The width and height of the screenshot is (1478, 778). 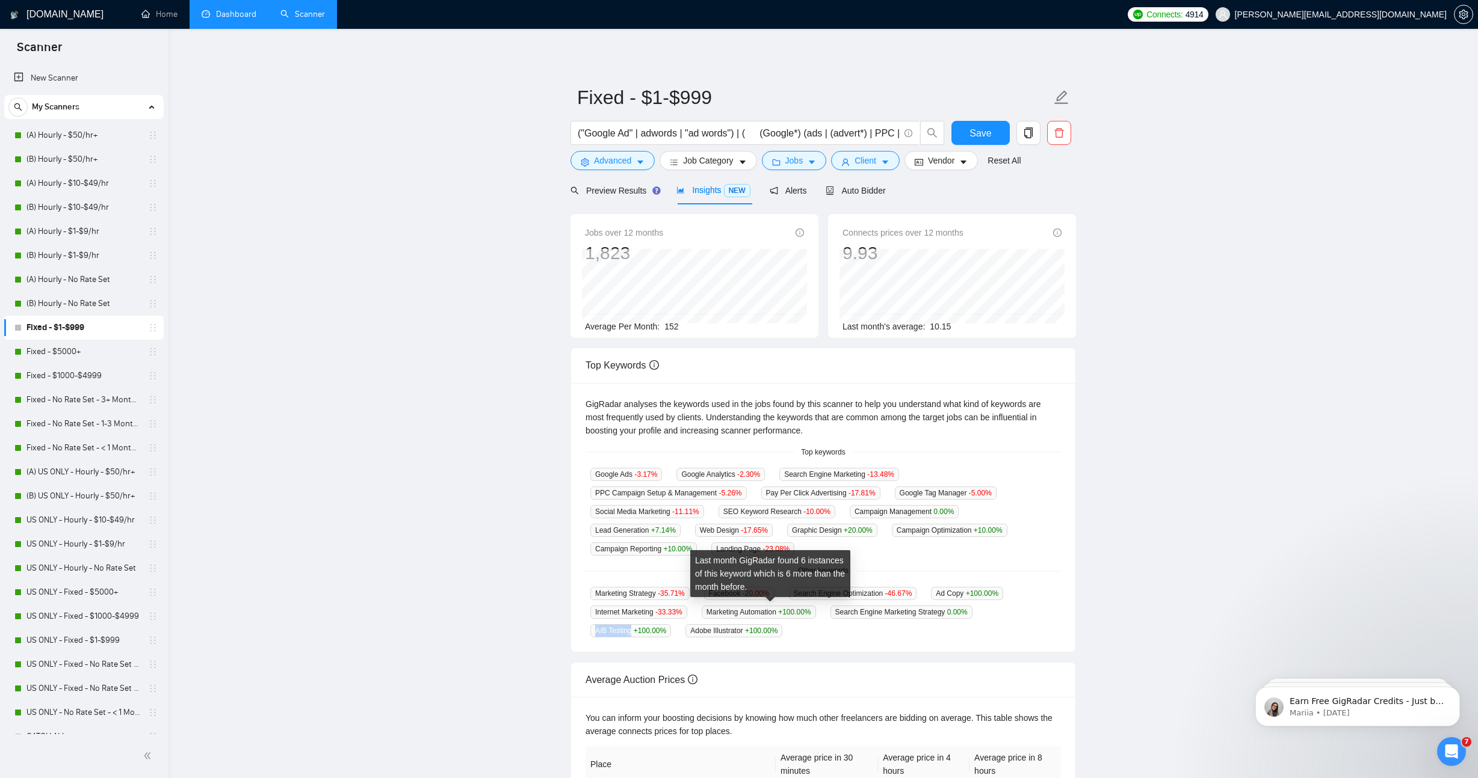 I want to click on span: Marketing Strategy, so click(x=640, y=594).